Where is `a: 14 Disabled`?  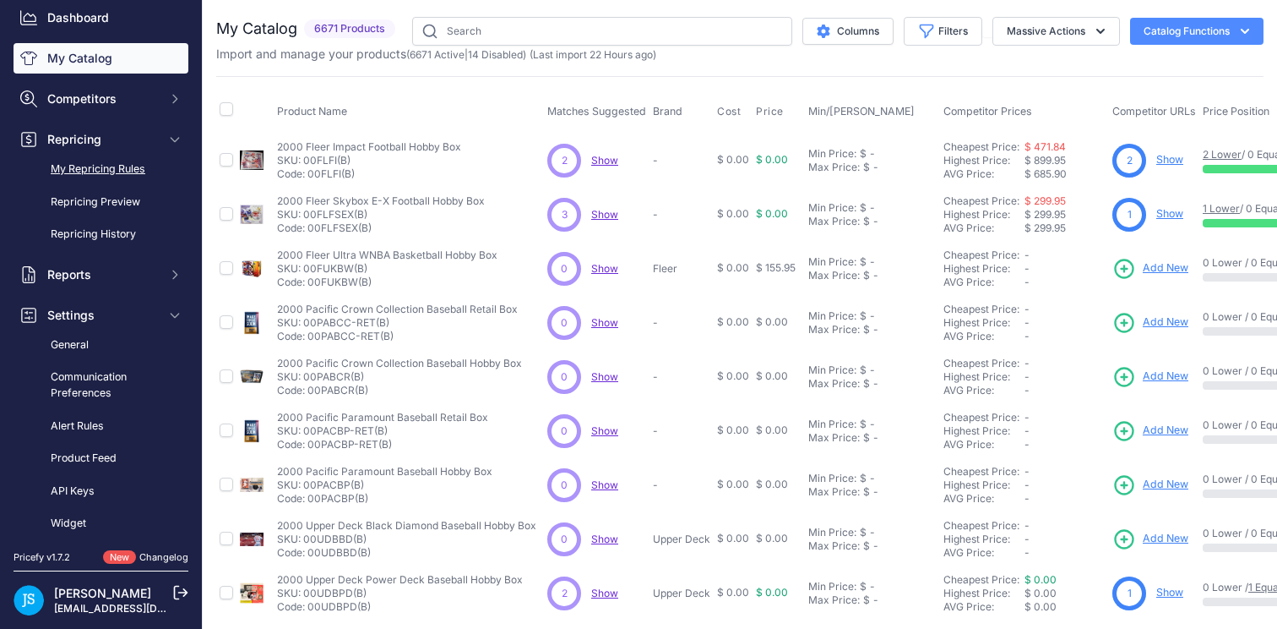 a: 14 Disabled is located at coordinates (495, 54).